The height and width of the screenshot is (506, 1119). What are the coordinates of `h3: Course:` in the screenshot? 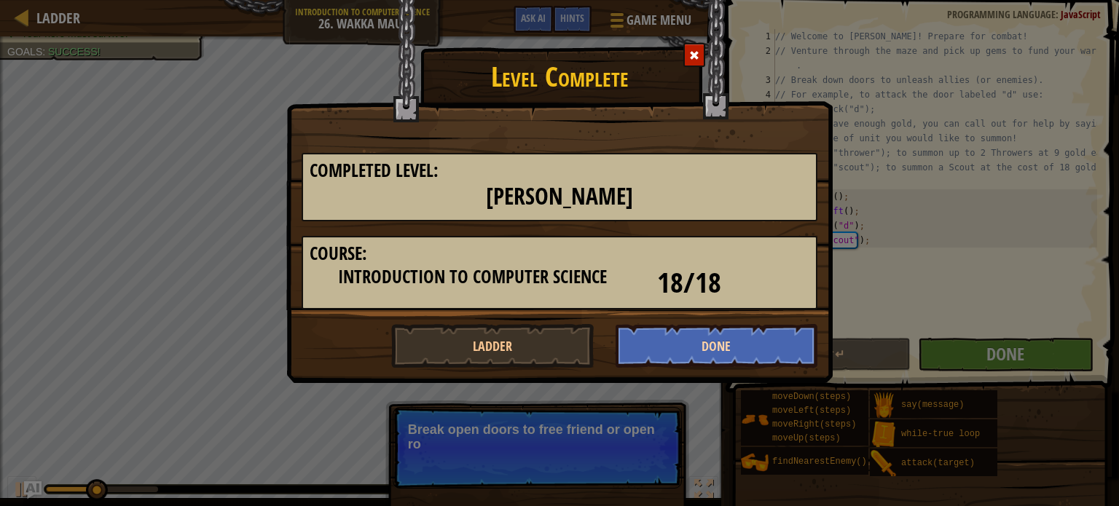 It's located at (559, 253).